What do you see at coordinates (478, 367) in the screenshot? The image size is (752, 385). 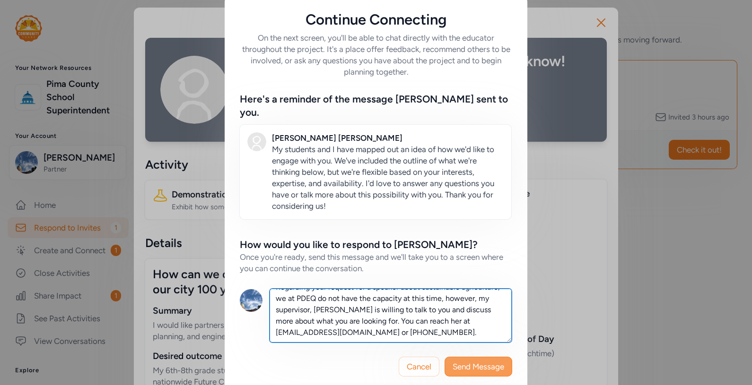 I see `button: Send Message` at bounding box center [478, 367].